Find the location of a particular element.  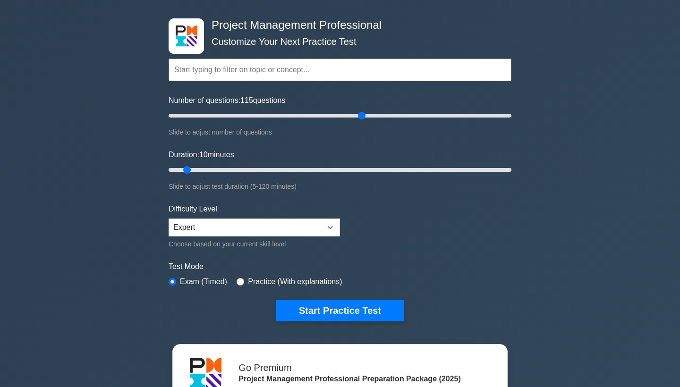

span: 115 is located at coordinates (247, 100).